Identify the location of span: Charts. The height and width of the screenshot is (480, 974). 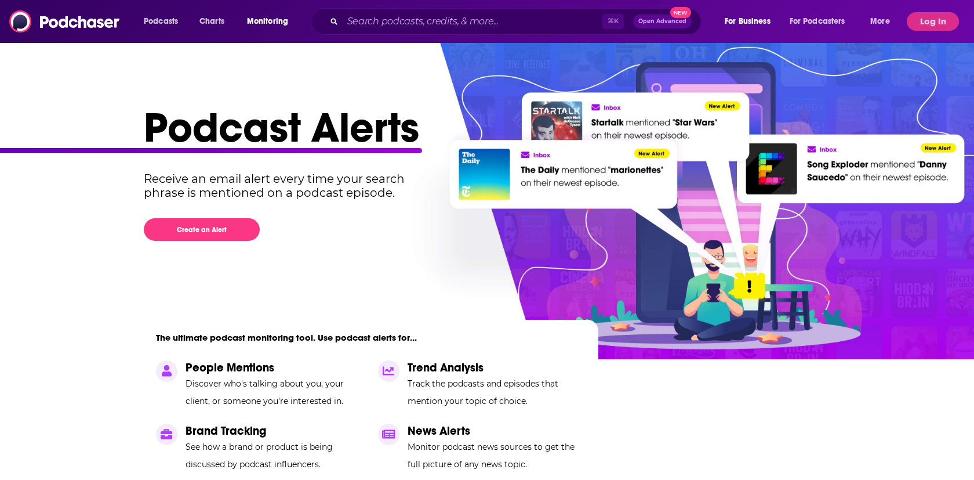
(212, 21).